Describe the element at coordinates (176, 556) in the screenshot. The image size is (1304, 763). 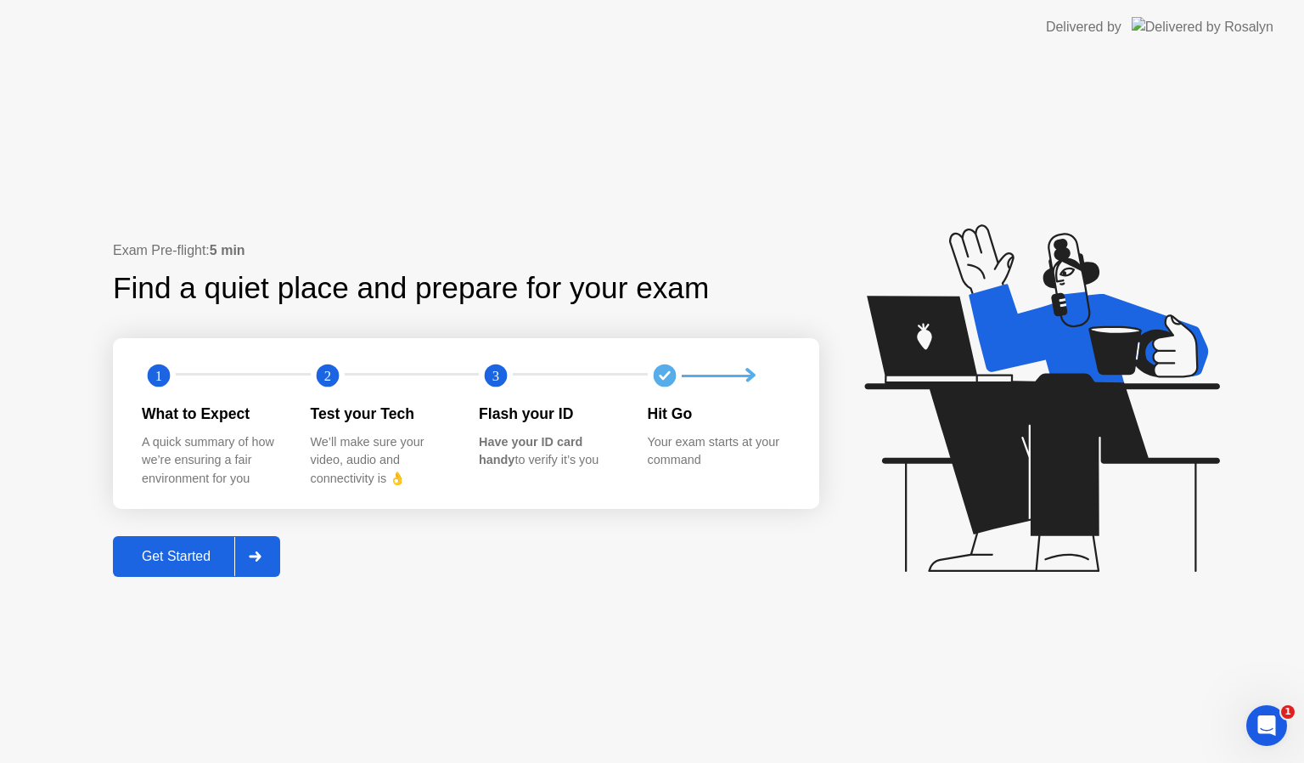
I see `div: Get Started` at that location.